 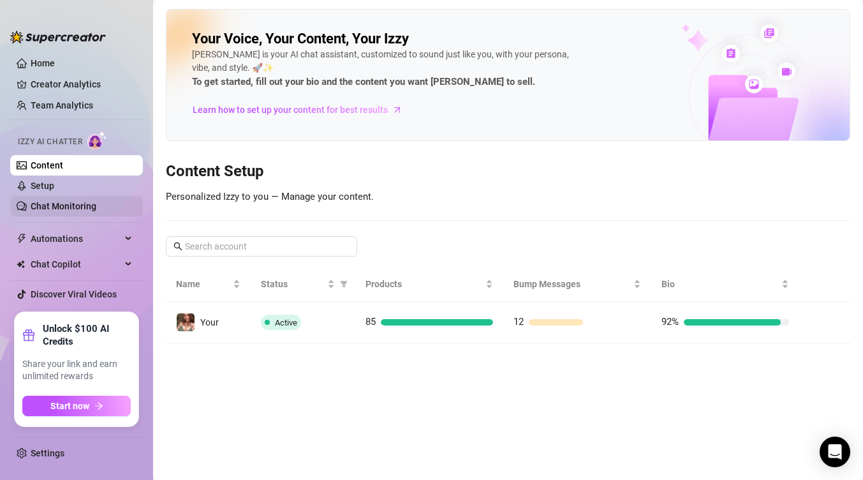 I want to click on a: Team Analytics, so click(x=62, y=105).